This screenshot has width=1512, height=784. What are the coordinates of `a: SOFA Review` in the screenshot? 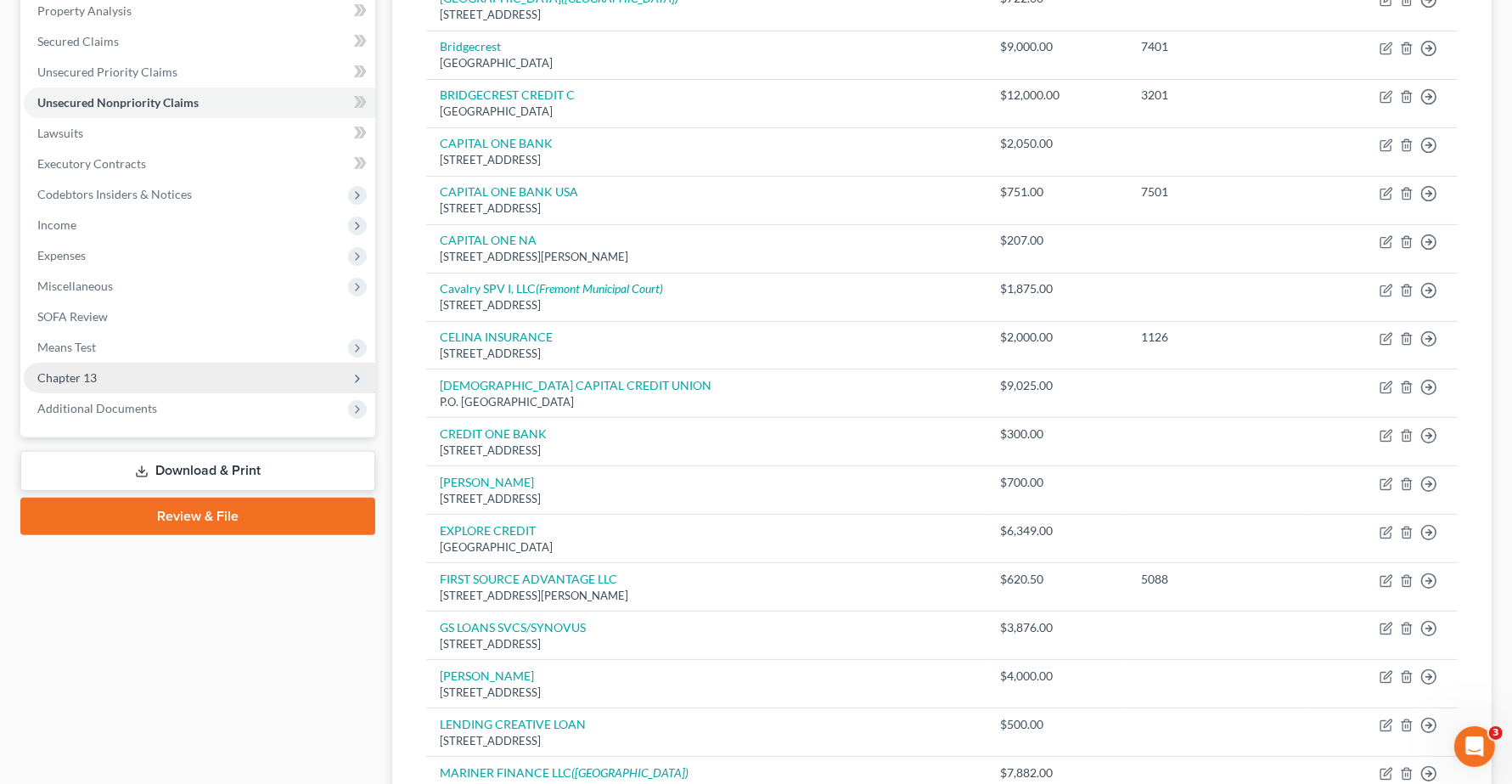 It's located at (200, 316).